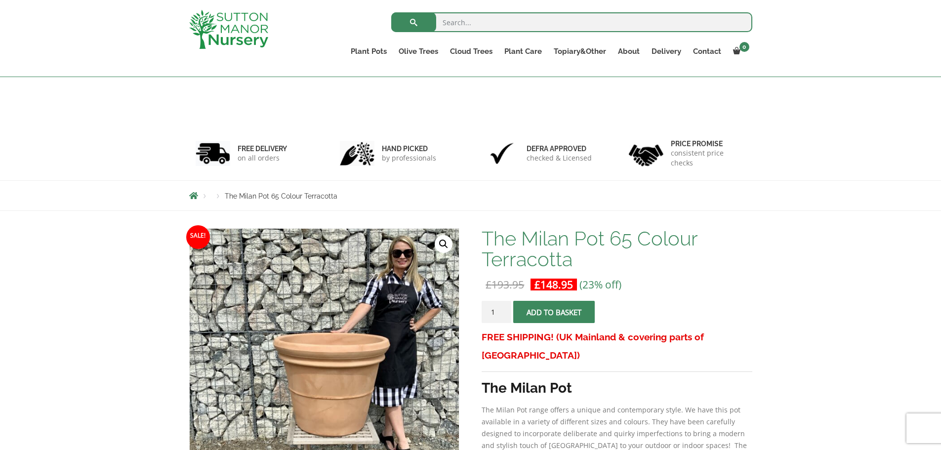  What do you see at coordinates (744, 47) in the screenshot?
I see `span: 0` at bounding box center [744, 47].